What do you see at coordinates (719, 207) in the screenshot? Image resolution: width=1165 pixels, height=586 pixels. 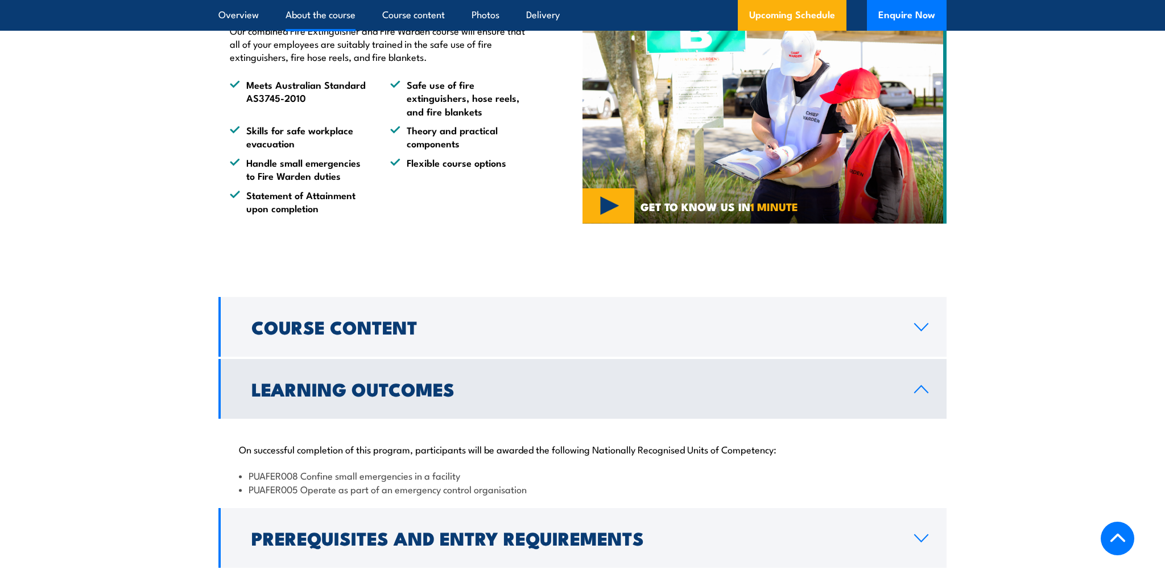 I see `span: GET TO KNOW US IN` at bounding box center [719, 207].